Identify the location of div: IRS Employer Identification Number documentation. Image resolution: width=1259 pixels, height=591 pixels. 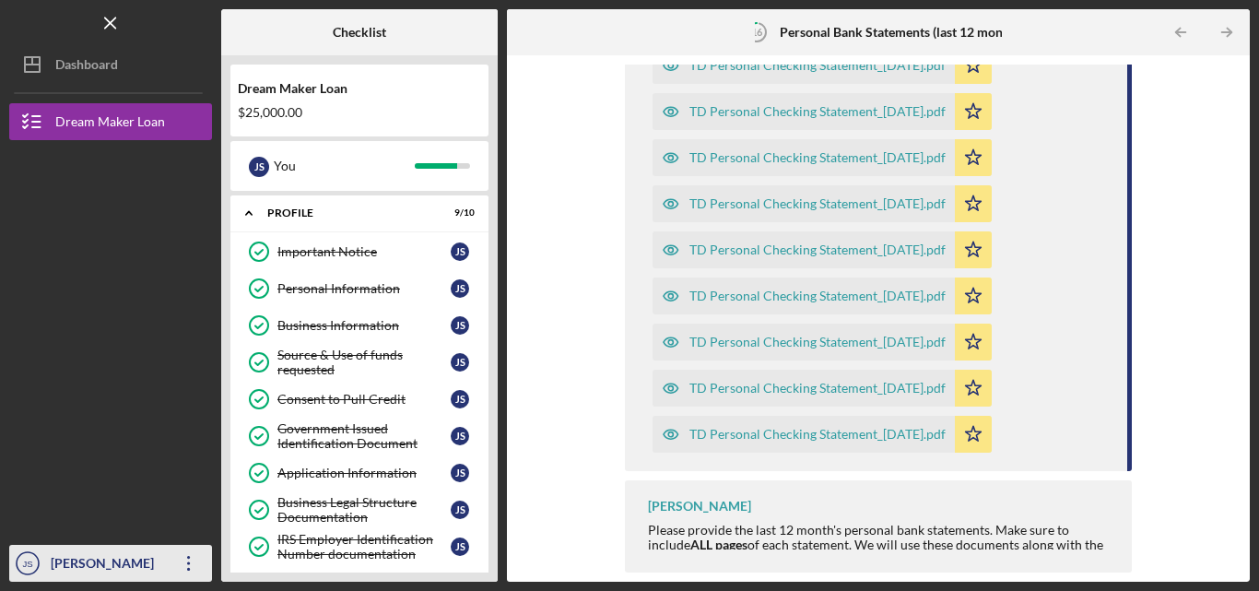
(364, 547).